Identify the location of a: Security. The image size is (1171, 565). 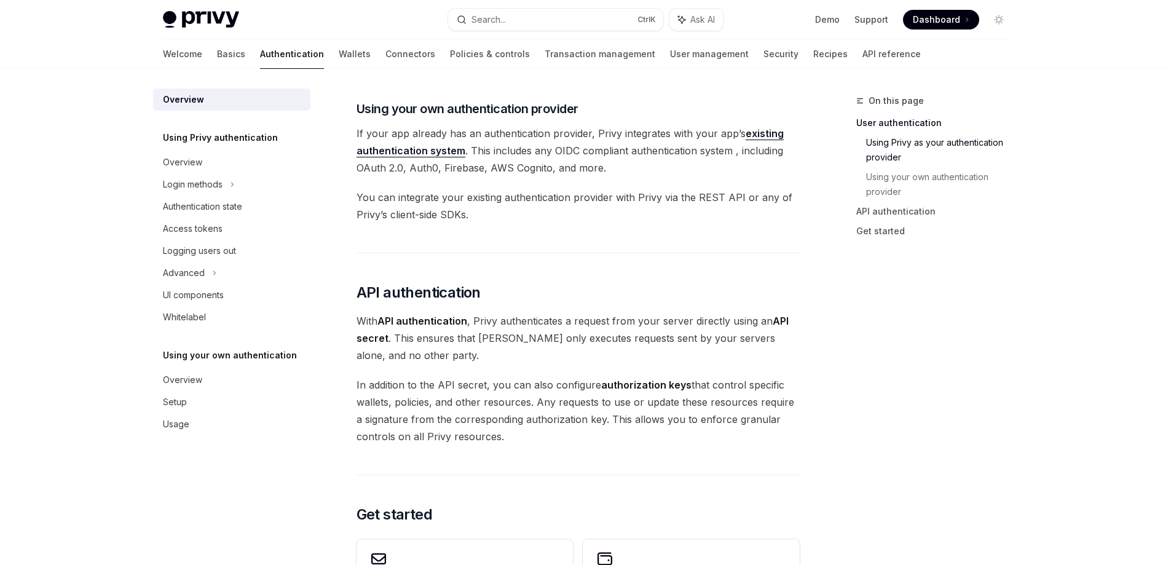
(781, 54).